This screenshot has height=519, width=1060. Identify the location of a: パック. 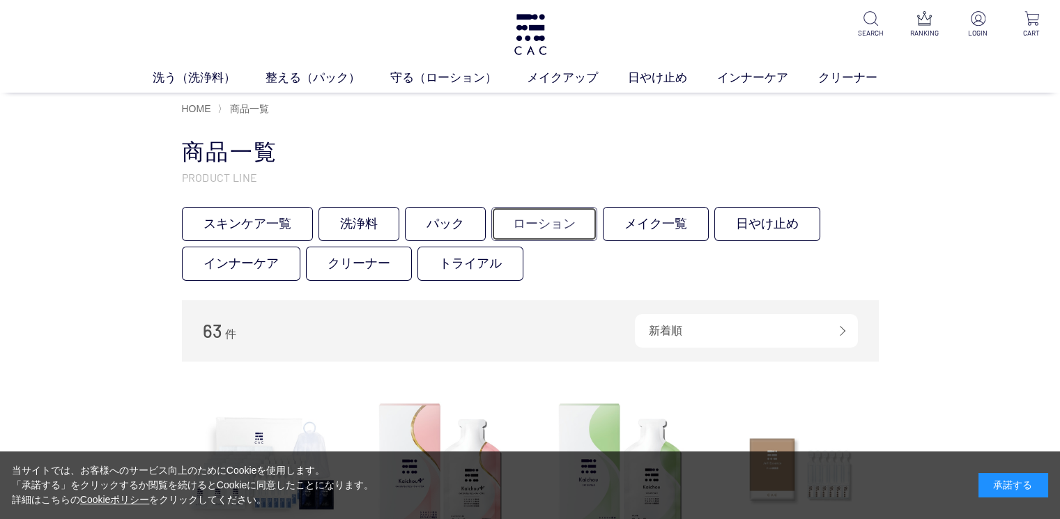
(445, 224).